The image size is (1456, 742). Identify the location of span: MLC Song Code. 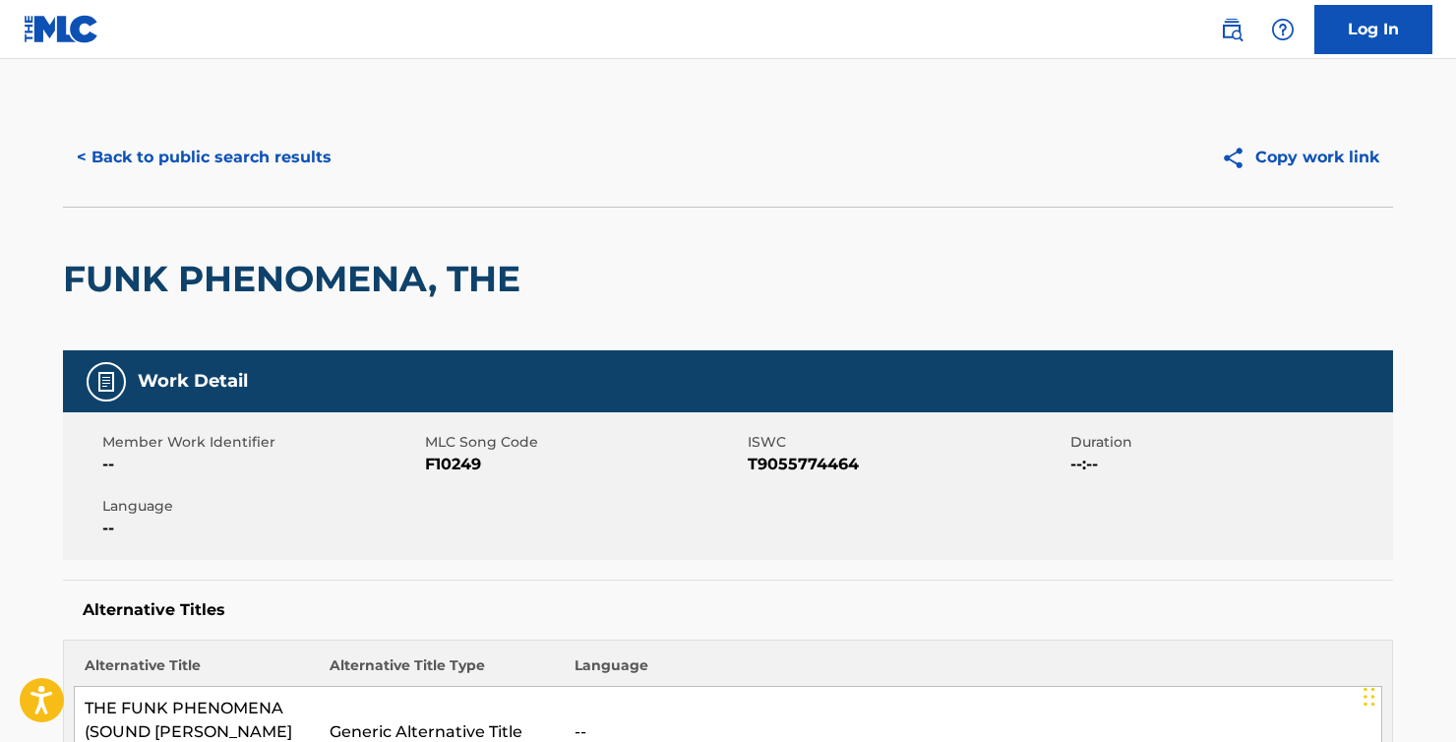
(583, 442).